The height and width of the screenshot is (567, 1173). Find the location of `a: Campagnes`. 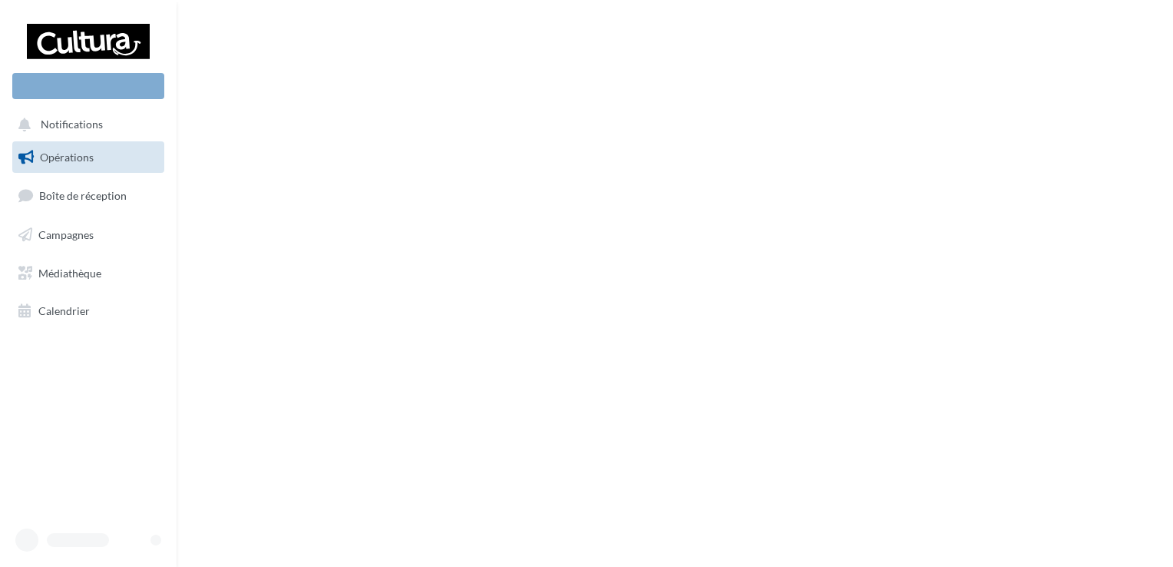

a: Campagnes is located at coordinates (88, 235).